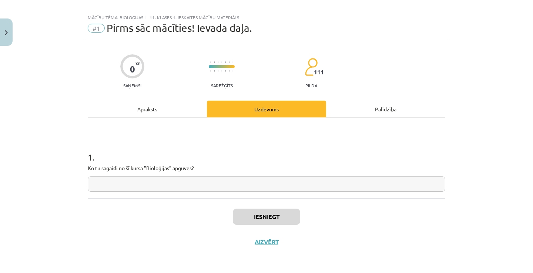 The width and height of the screenshot is (533, 273). Describe the element at coordinates (96, 28) in the screenshot. I see `span: #1` at that location.